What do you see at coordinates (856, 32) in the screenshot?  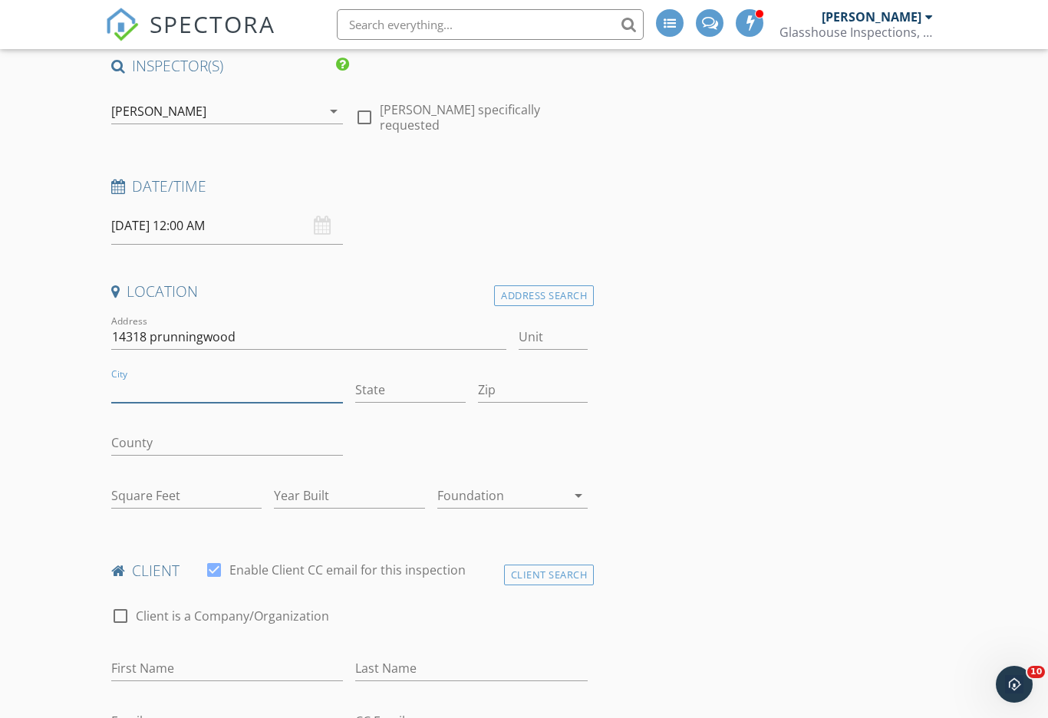 I see `div: Glasshouse Inspections, LLC` at bounding box center [856, 32].